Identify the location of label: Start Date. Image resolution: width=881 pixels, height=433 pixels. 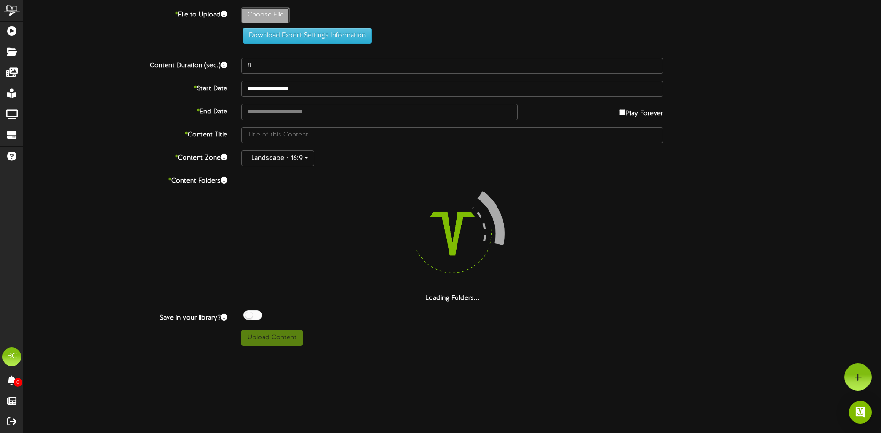
(125, 87).